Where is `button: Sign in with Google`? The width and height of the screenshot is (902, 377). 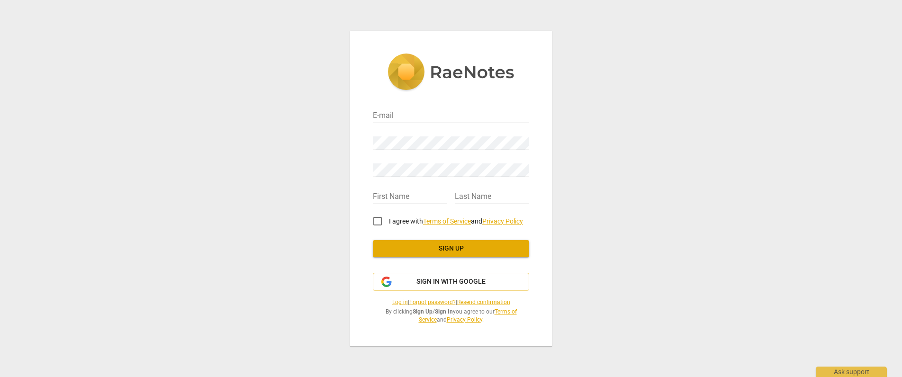
button: Sign in with Google is located at coordinates (451, 282).